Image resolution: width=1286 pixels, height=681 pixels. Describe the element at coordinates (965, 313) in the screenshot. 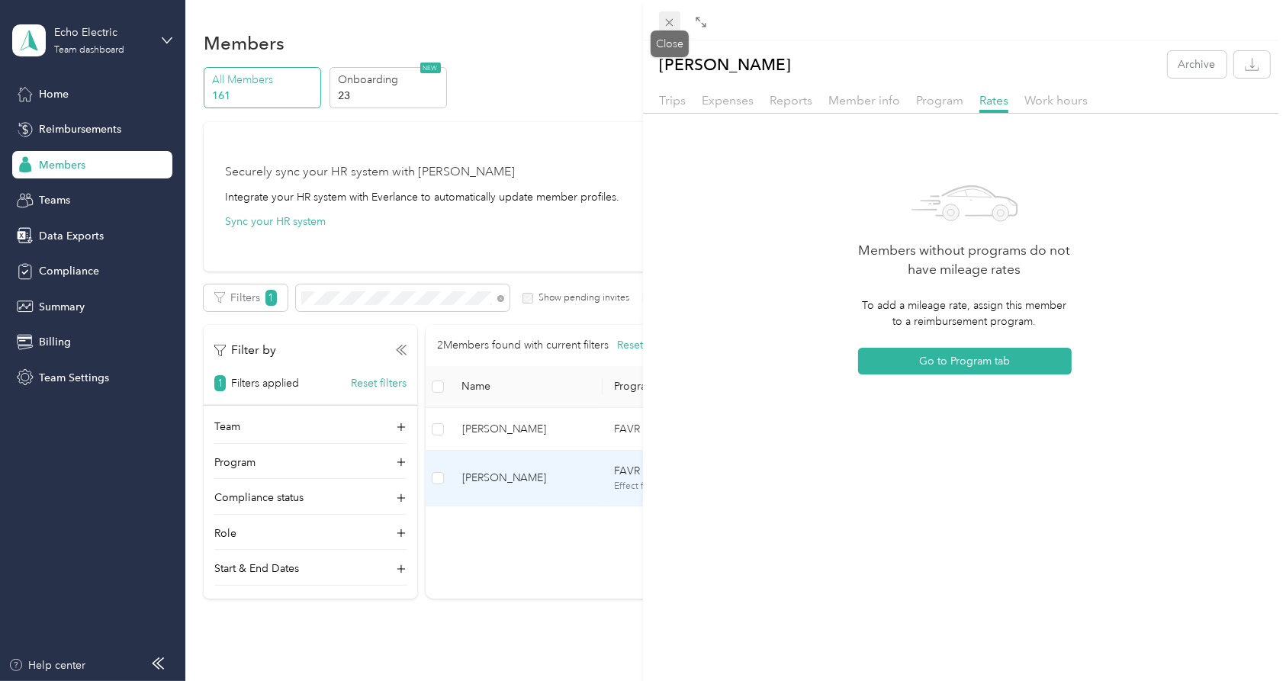

I see `p: To add a mileage rate, assign this member to a reimbursement program.` at that location.